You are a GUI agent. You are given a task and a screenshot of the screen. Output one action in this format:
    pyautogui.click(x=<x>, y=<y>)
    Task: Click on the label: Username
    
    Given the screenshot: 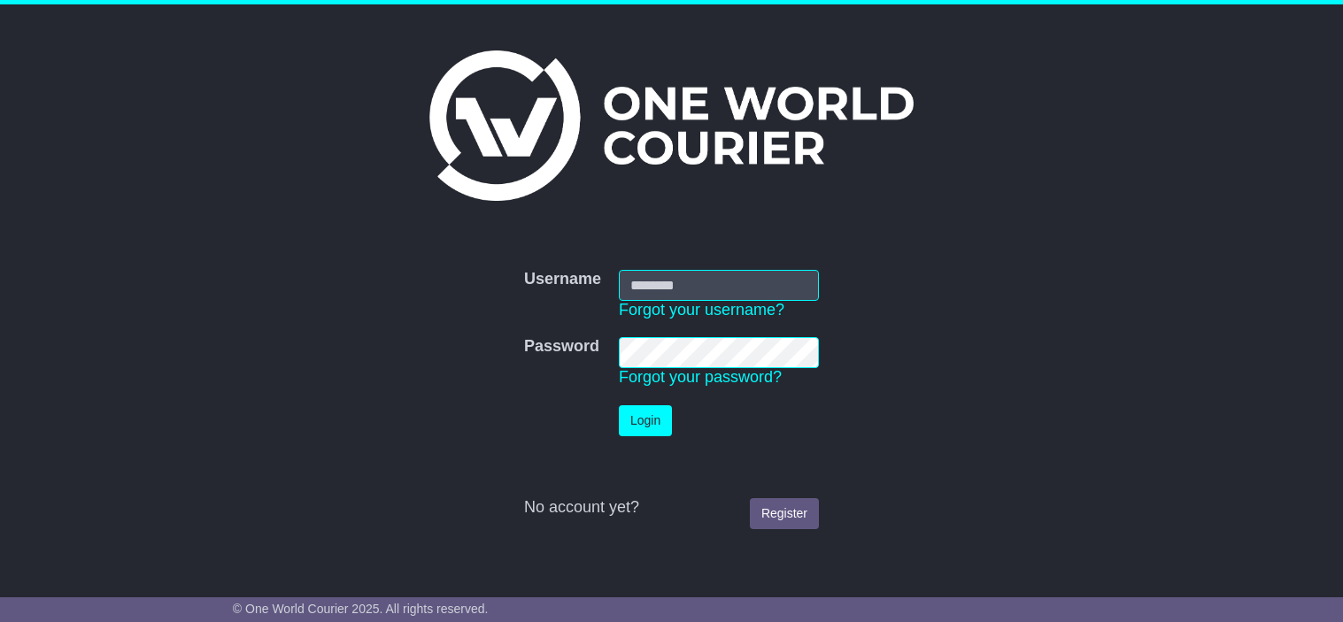 What is the action you would take?
    pyautogui.click(x=562, y=280)
    